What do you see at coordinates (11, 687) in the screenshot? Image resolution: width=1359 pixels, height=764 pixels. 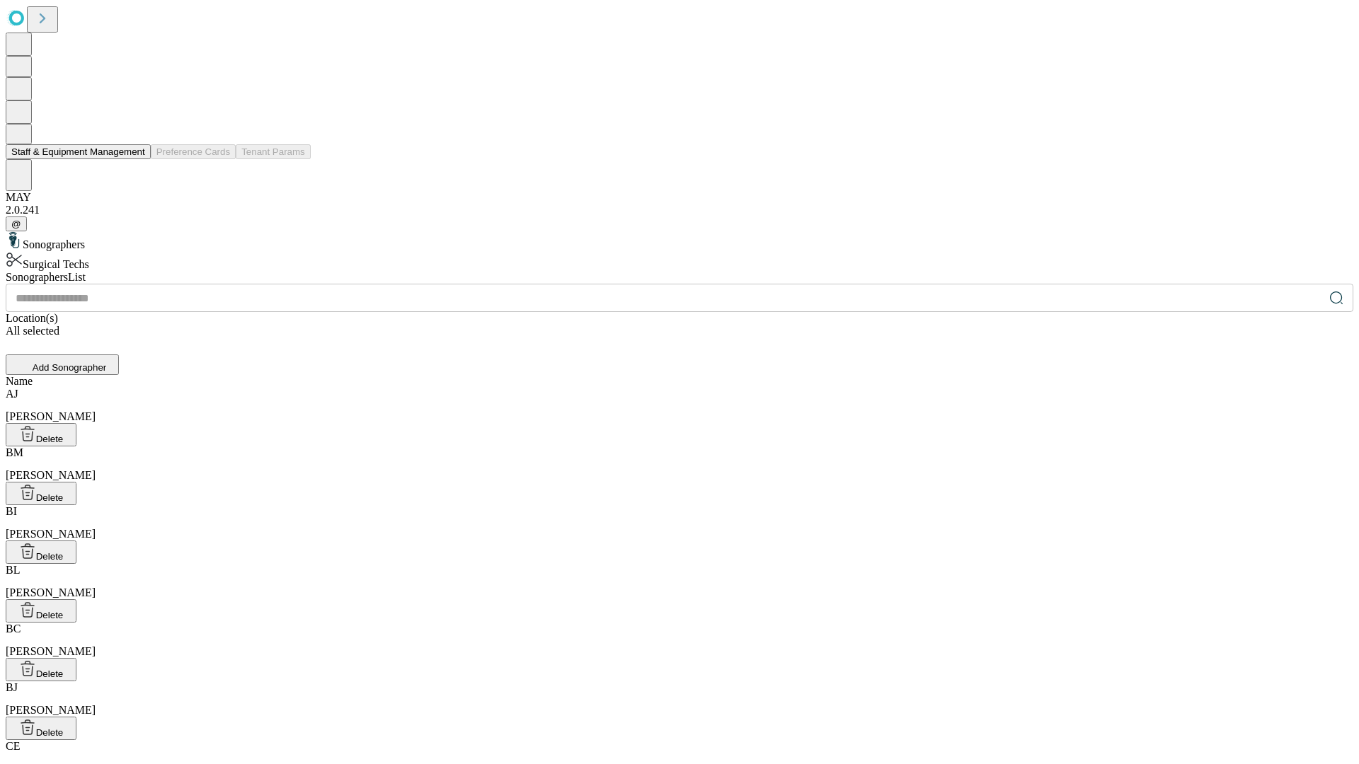 I see `span: BJ` at bounding box center [11, 687].